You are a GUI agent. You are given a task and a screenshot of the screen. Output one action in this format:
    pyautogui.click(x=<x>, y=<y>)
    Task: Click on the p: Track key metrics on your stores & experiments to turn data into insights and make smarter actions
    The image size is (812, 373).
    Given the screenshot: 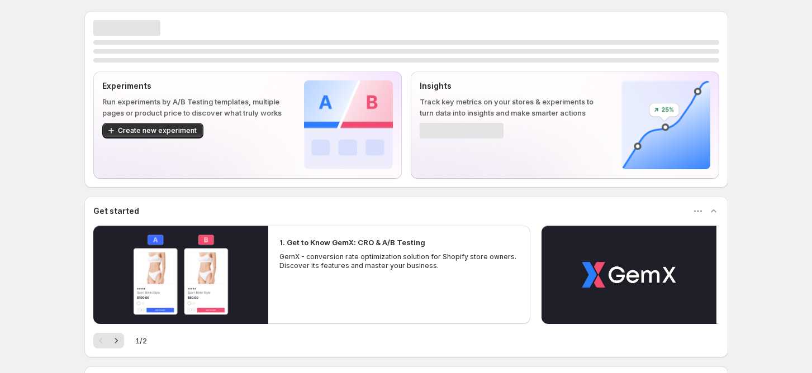 What is the action you would take?
    pyautogui.click(x=511, y=107)
    